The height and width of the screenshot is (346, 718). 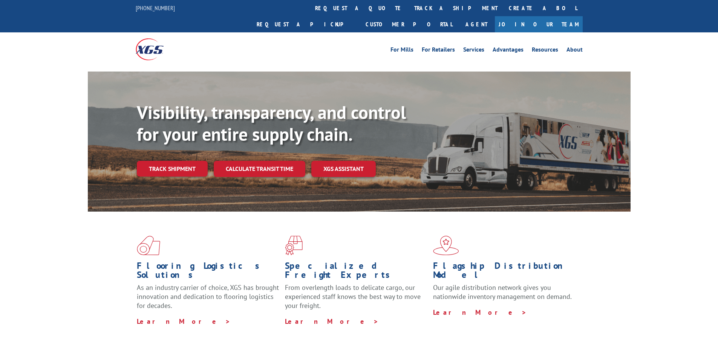 What do you see at coordinates (504, 273) in the screenshot?
I see `h1: Flagship Distribution Model` at bounding box center [504, 273].